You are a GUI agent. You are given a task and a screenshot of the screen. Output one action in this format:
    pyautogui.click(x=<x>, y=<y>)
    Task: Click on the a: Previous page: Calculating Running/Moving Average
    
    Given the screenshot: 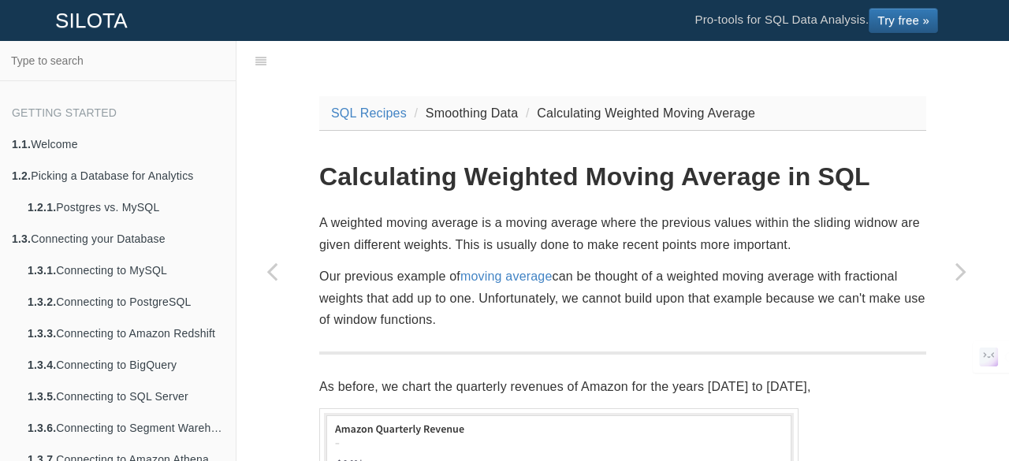 What is the action you would take?
    pyautogui.click(x=272, y=271)
    